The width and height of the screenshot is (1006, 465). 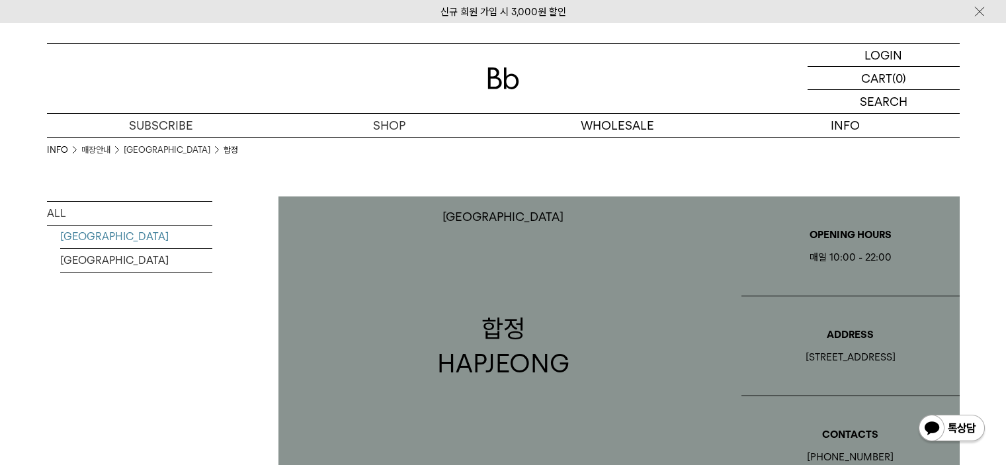 I want to click on a: SHOP, so click(x=389, y=125).